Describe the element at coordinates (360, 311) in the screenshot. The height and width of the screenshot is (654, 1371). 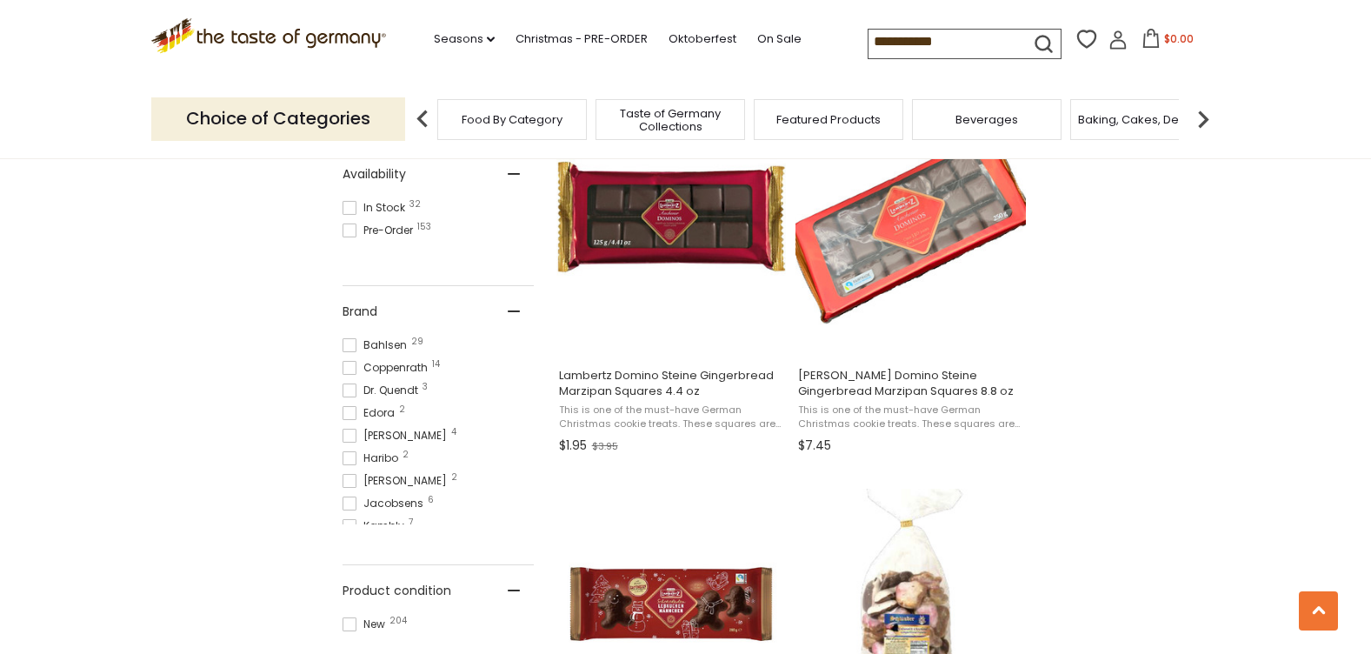
I see `span: Brand` at that location.